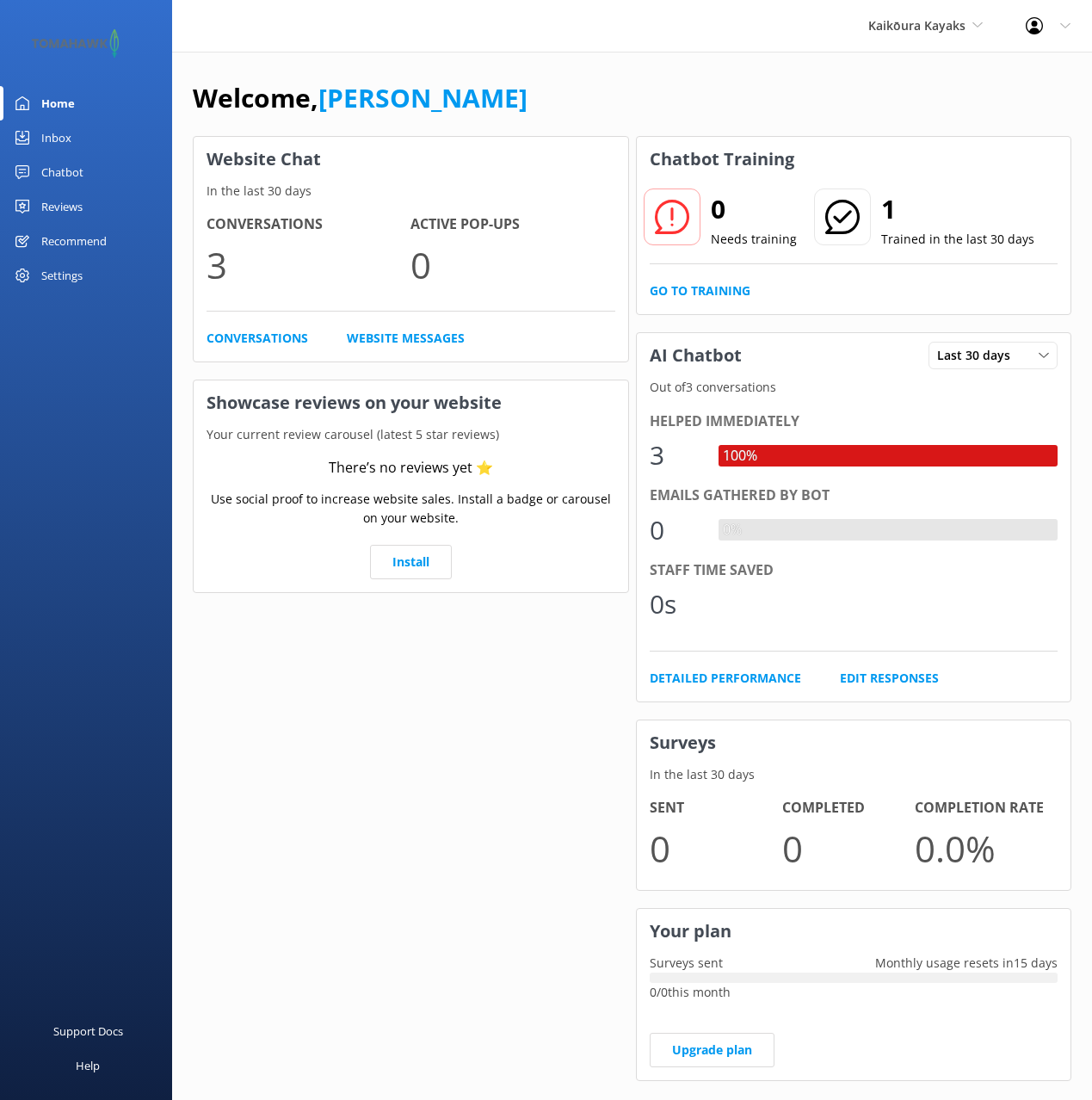 This screenshot has width=1092, height=1100. What do you see at coordinates (411, 509) in the screenshot?
I see `p: Use social proof to increase website sales. Install a badge or carousel on your website.` at bounding box center [411, 509].